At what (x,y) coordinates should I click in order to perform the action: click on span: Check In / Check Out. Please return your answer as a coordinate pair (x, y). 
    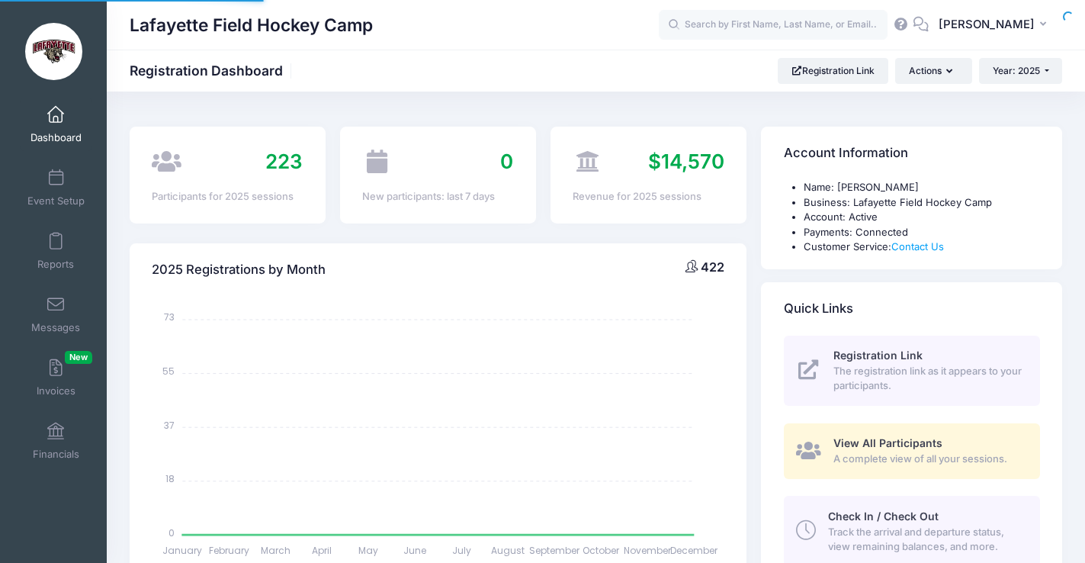
    Looking at the image, I should click on (883, 516).